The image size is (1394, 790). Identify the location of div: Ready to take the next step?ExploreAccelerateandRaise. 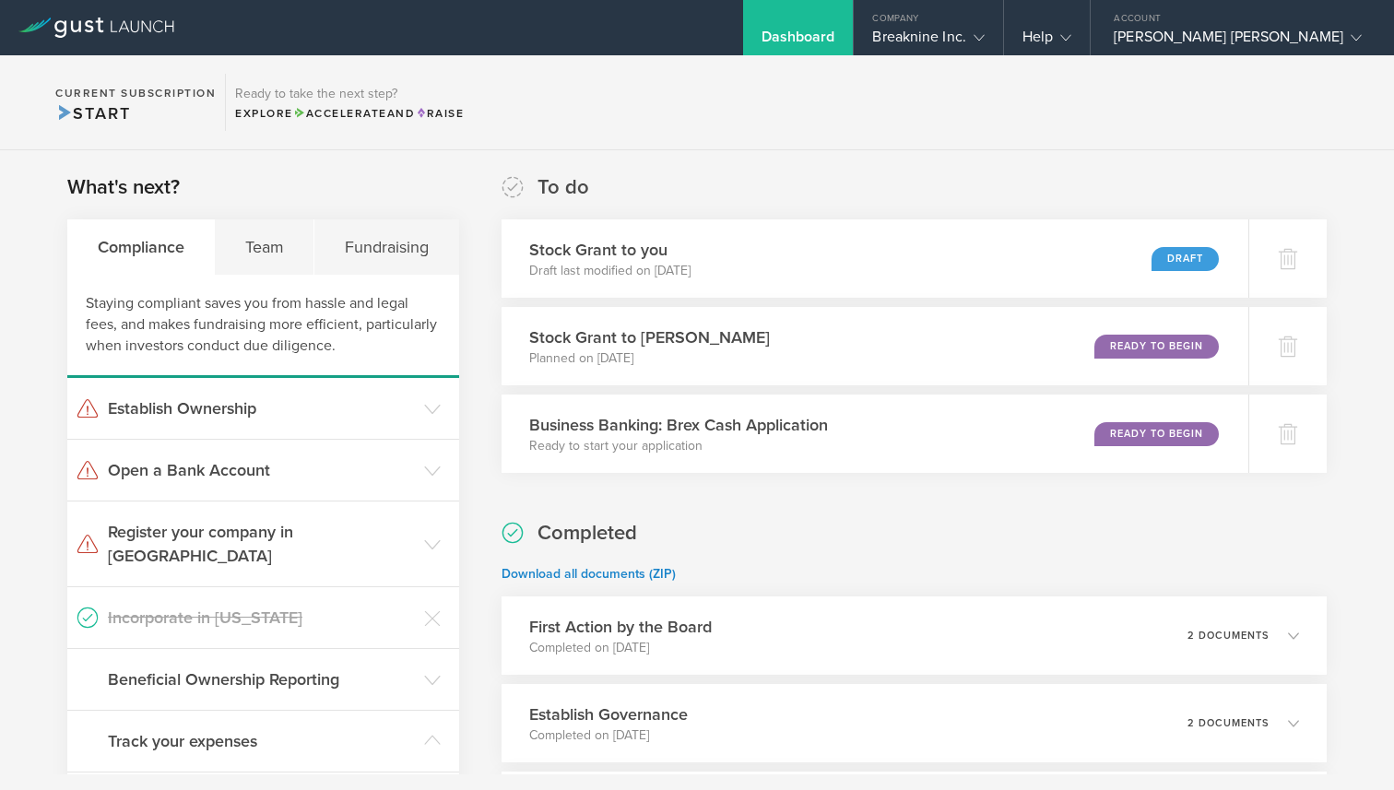
(348, 102).